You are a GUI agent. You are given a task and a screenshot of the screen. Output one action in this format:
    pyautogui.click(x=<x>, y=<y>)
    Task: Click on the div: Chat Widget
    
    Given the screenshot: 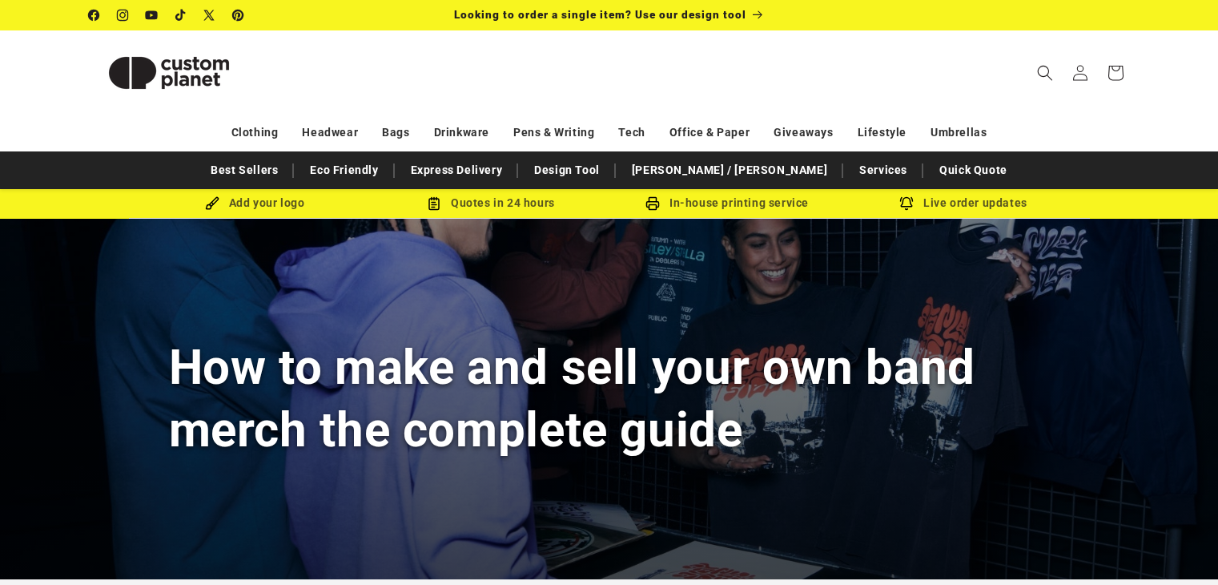 What is the action you would take?
    pyautogui.click(x=1178, y=546)
    